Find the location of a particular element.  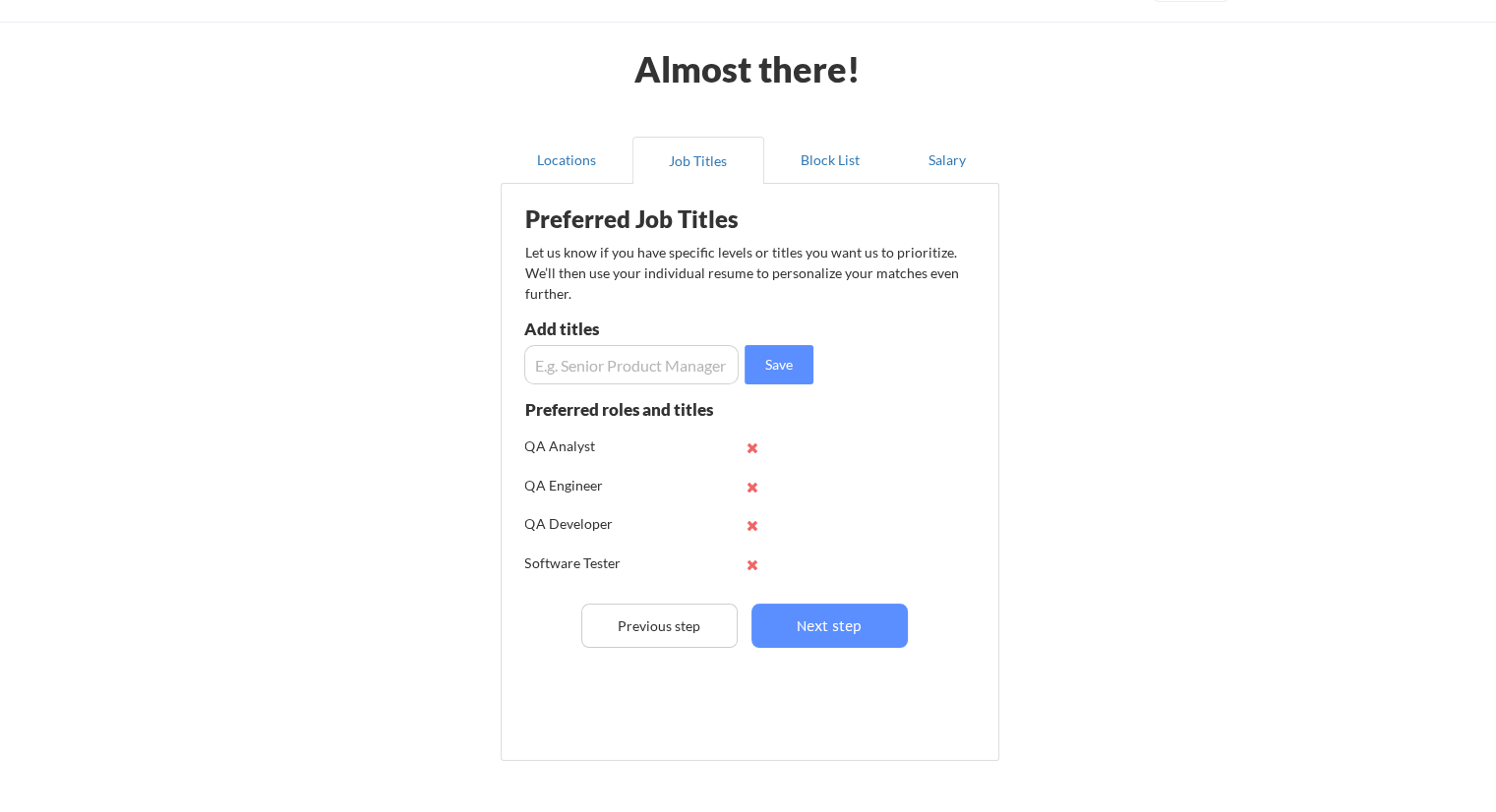

input: E.g. Senior Product Manager is located at coordinates (631, 365).